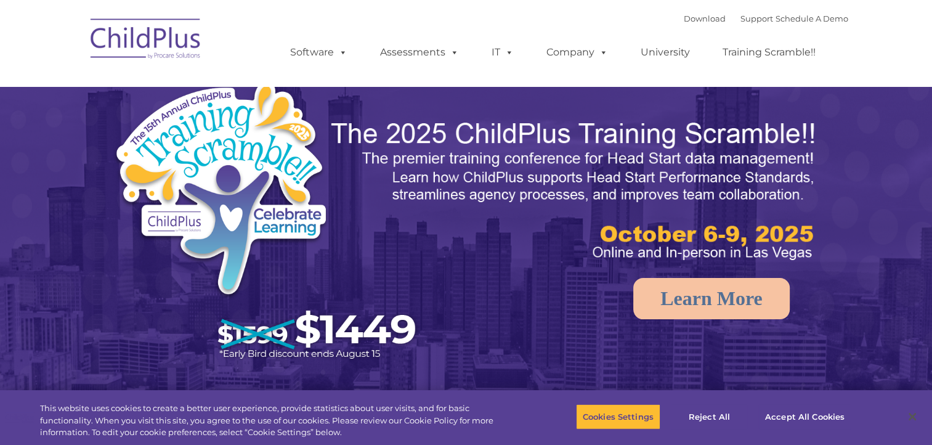 The image size is (932, 445). What do you see at coordinates (711, 298) in the screenshot?
I see `a: Learn More` at bounding box center [711, 298].